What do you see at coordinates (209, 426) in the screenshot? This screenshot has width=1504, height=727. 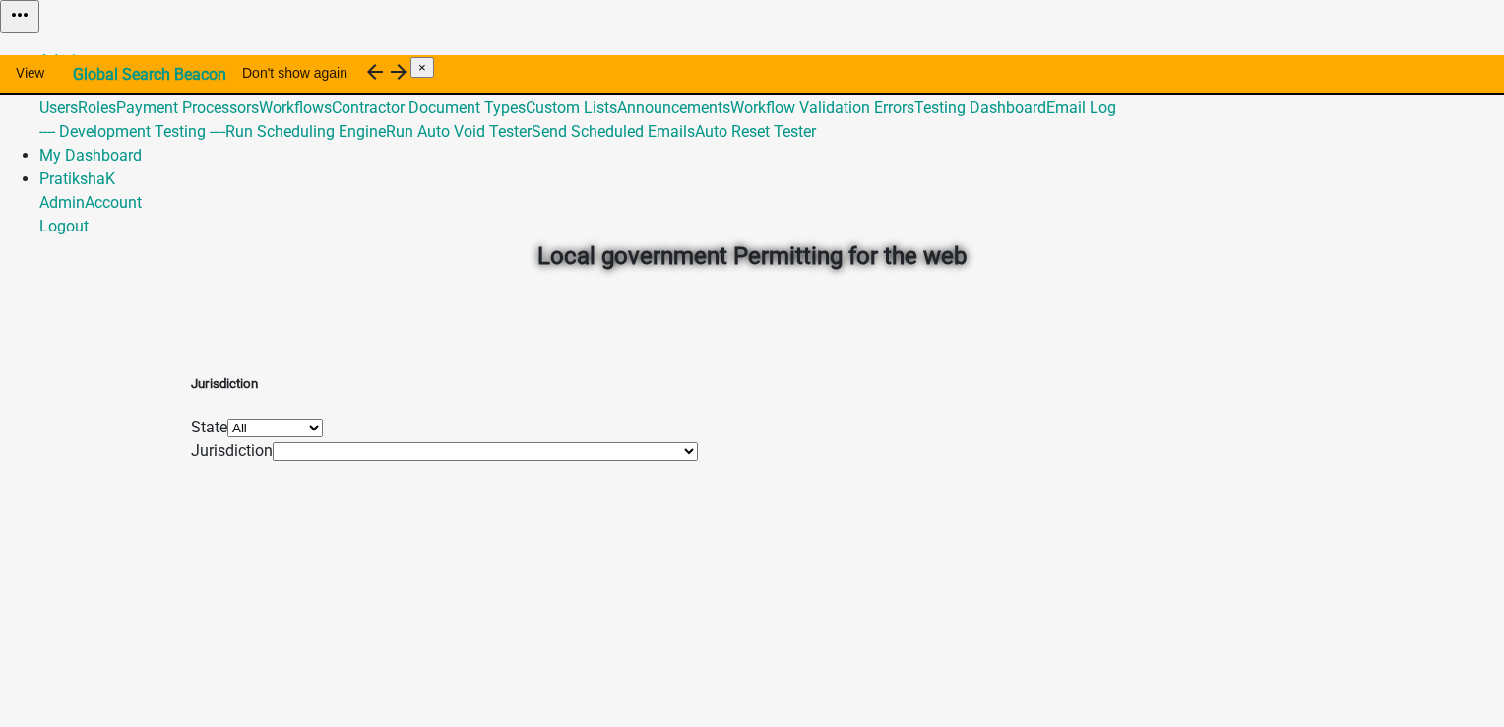 I see `label: State` at bounding box center [209, 426].